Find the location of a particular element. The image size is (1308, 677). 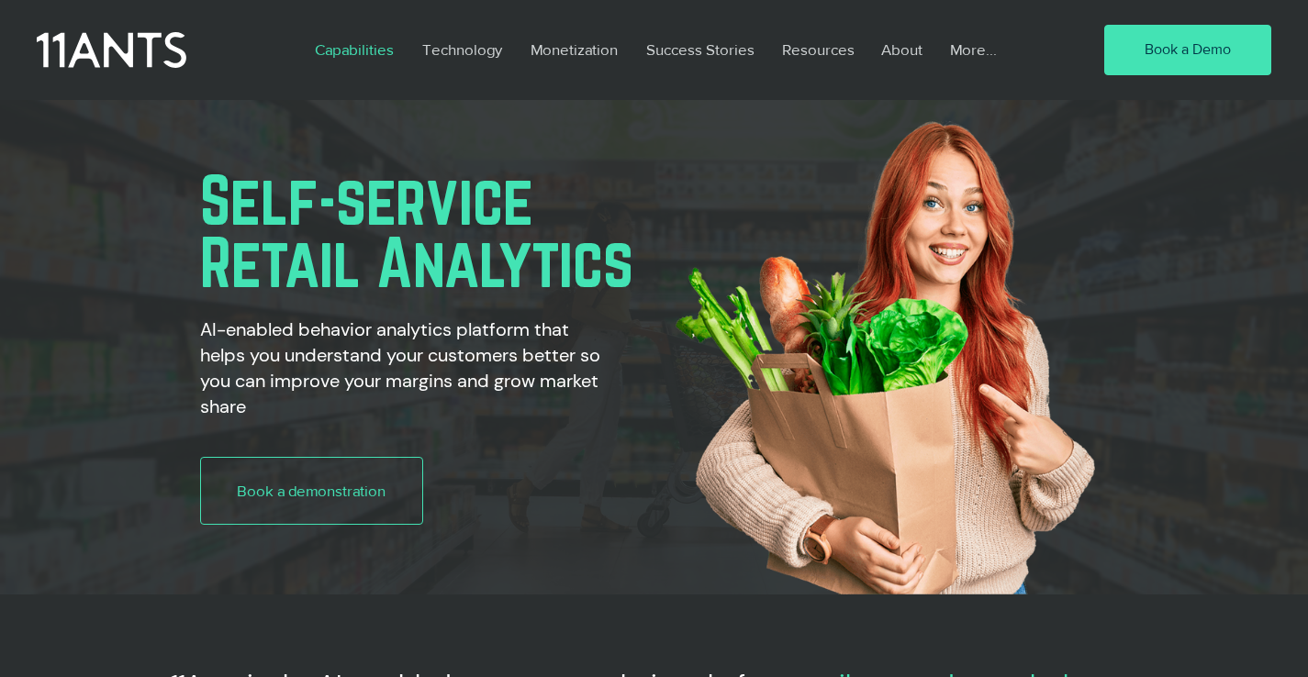

a: Technology is located at coordinates (462, 50).